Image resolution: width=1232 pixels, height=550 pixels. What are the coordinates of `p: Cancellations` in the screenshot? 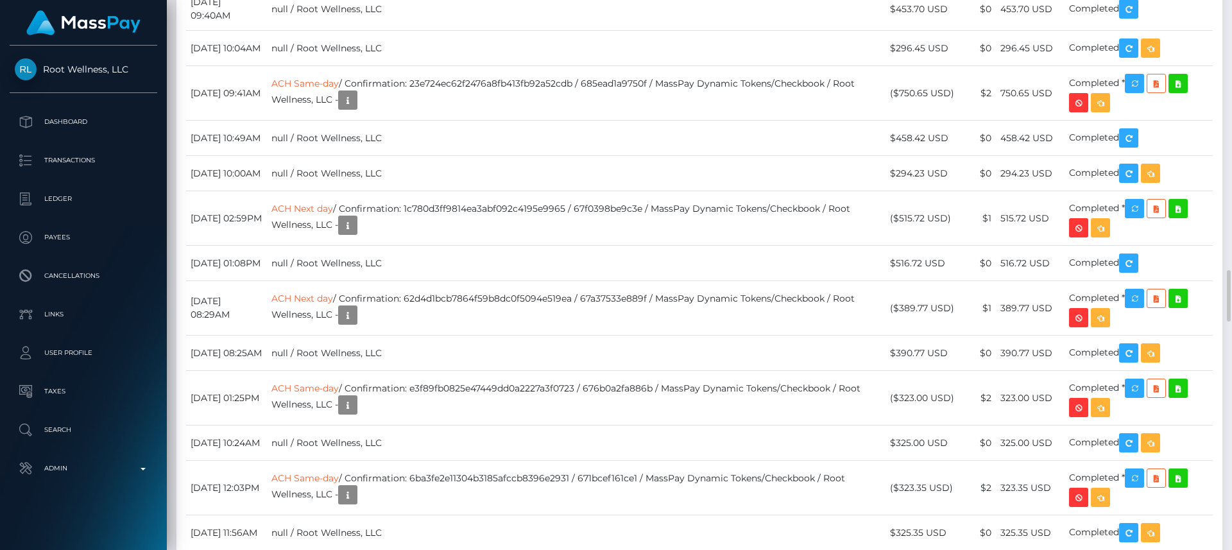 It's located at (83, 276).